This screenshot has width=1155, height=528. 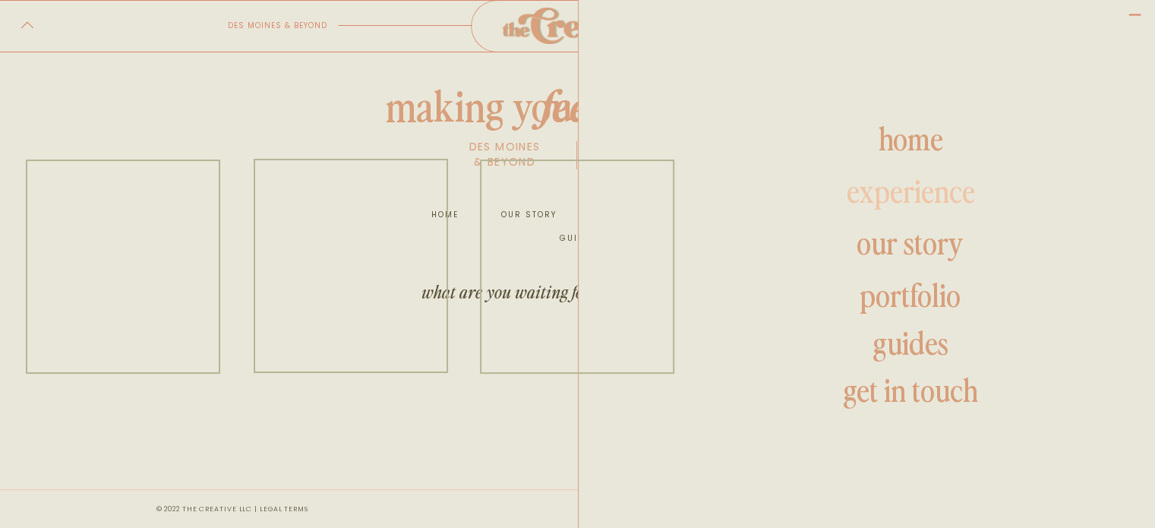 I want to click on a: get in touch, so click(x=911, y=392).